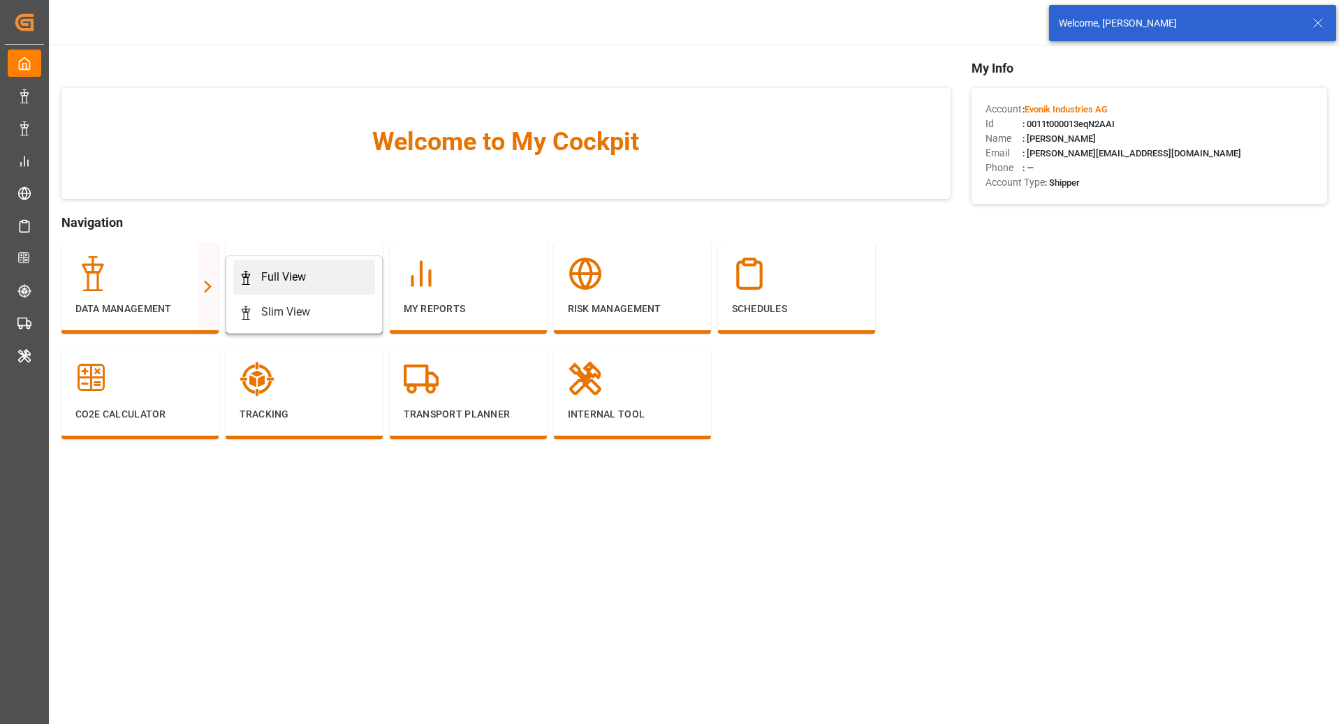 The height and width of the screenshot is (724, 1341). I want to click on span: Welcome to My Cockpit, so click(506, 142).